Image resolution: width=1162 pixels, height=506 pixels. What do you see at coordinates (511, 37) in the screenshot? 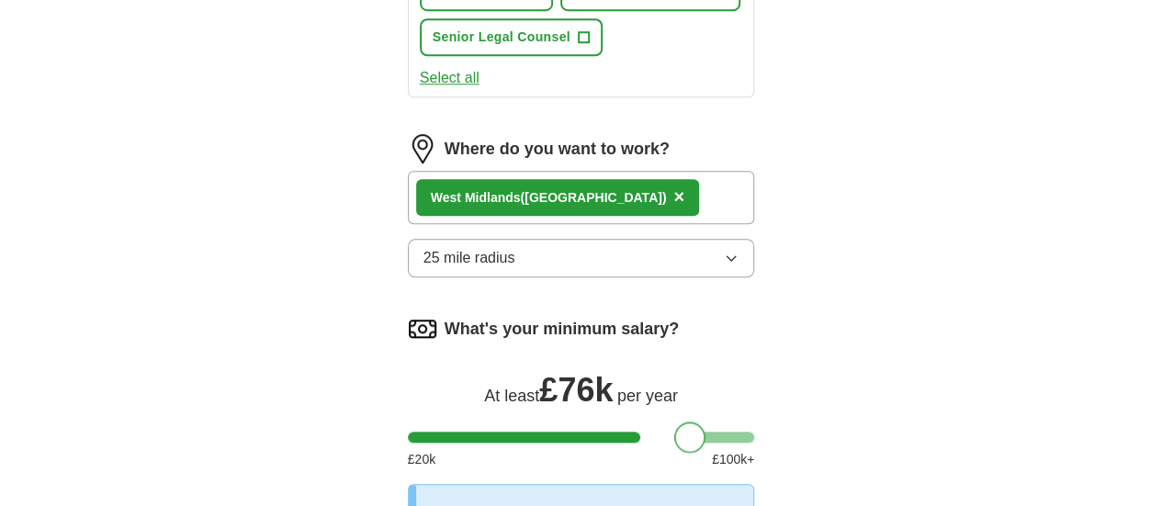
I see `button: Senior Legal Counsel` at bounding box center [511, 37].